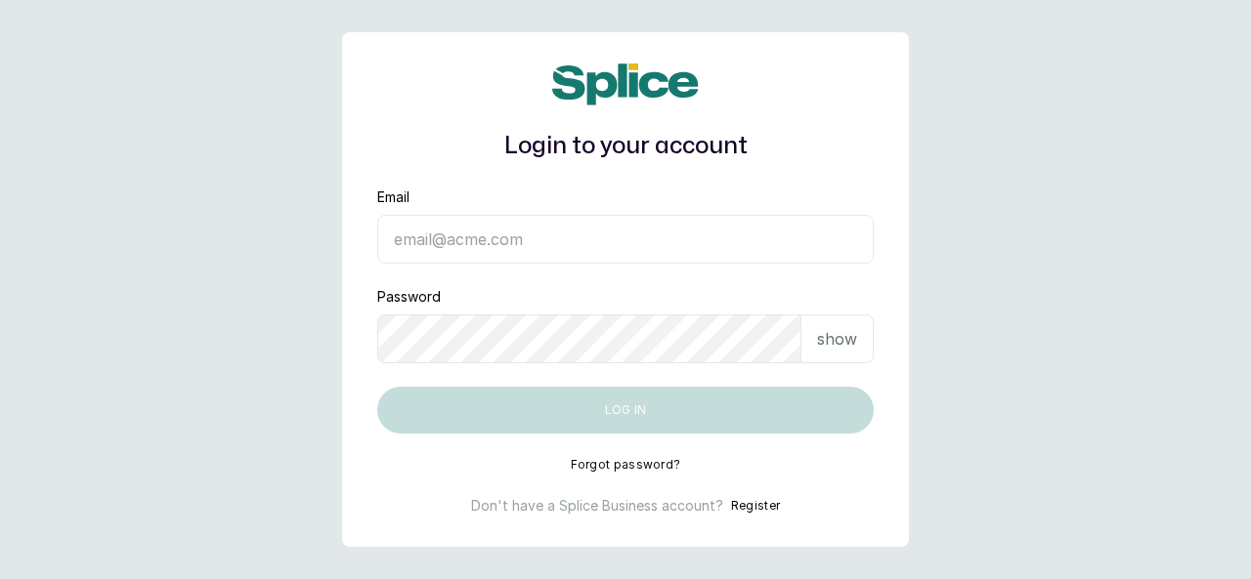  I want to click on input: email@acme.com, so click(625, 239).